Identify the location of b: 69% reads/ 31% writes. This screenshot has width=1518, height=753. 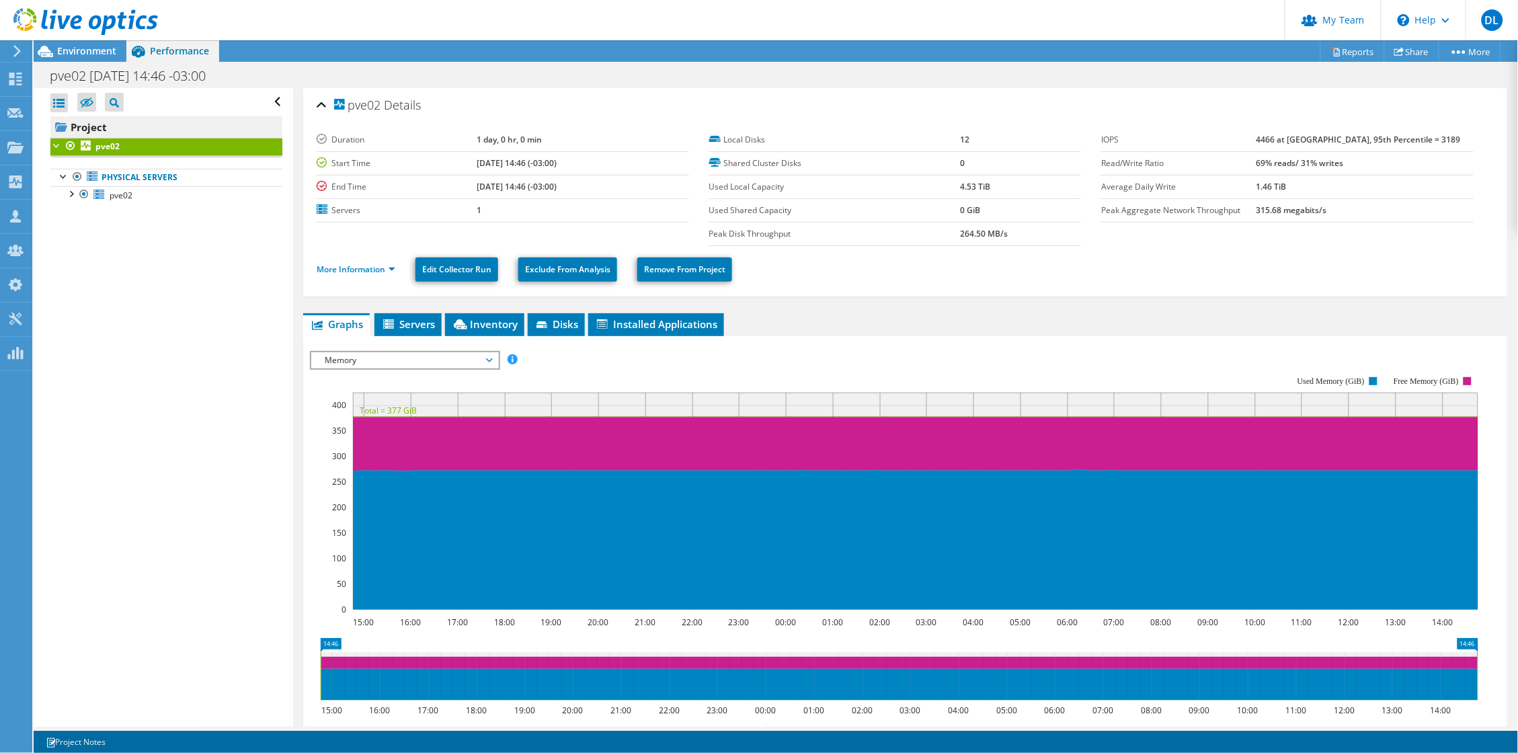
(1300, 163).